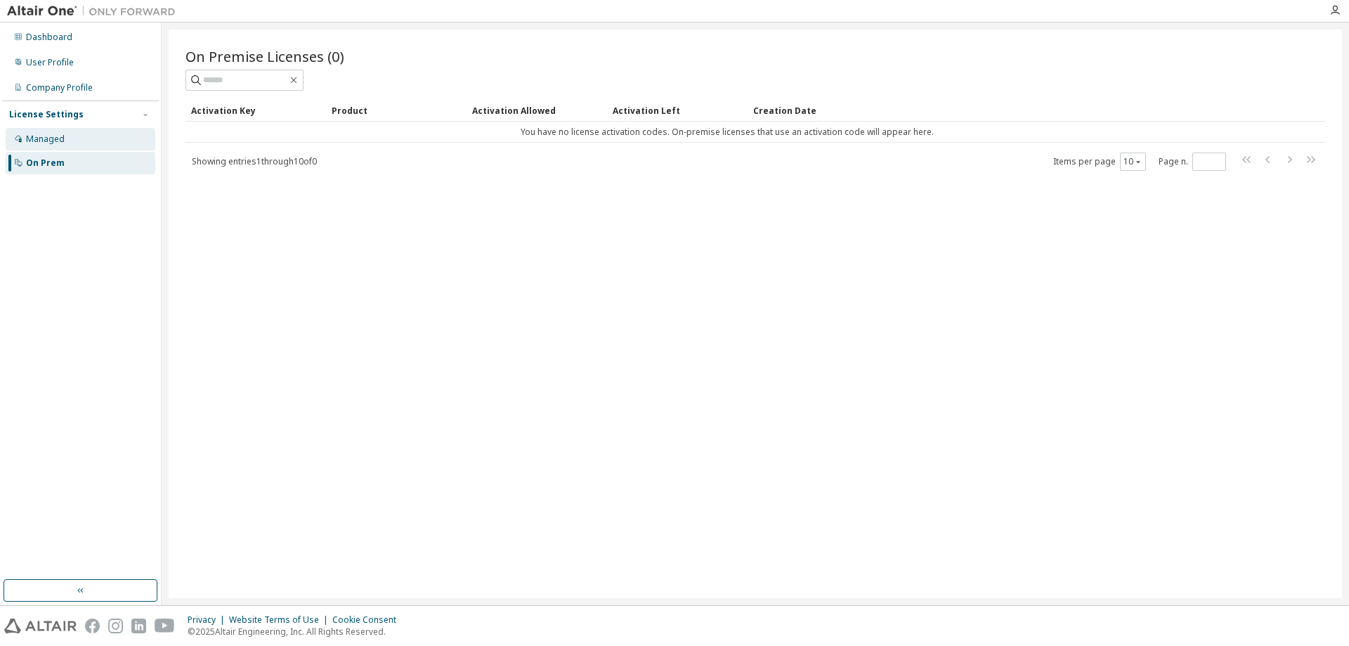 The image size is (1349, 646). Describe the element at coordinates (49, 37) in the screenshot. I see `div: Dashboard` at that location.